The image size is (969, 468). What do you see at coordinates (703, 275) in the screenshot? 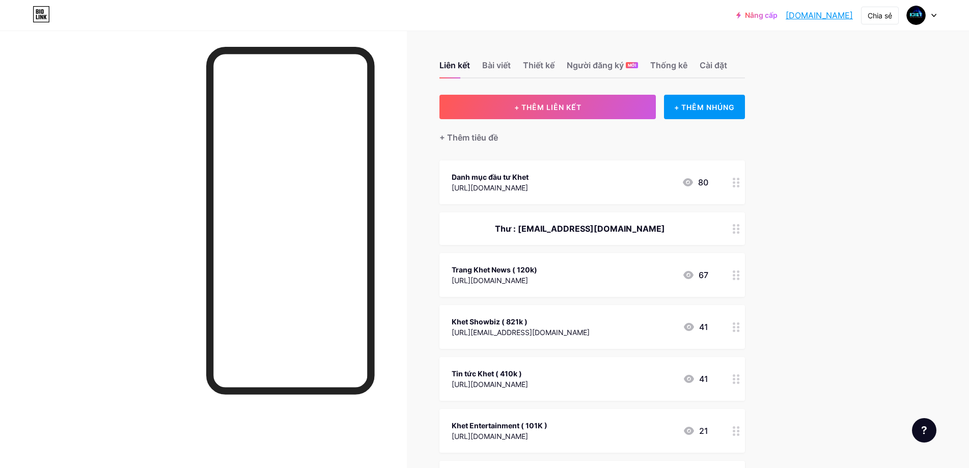
I see `font: 67` at bounding box center [703, 275].